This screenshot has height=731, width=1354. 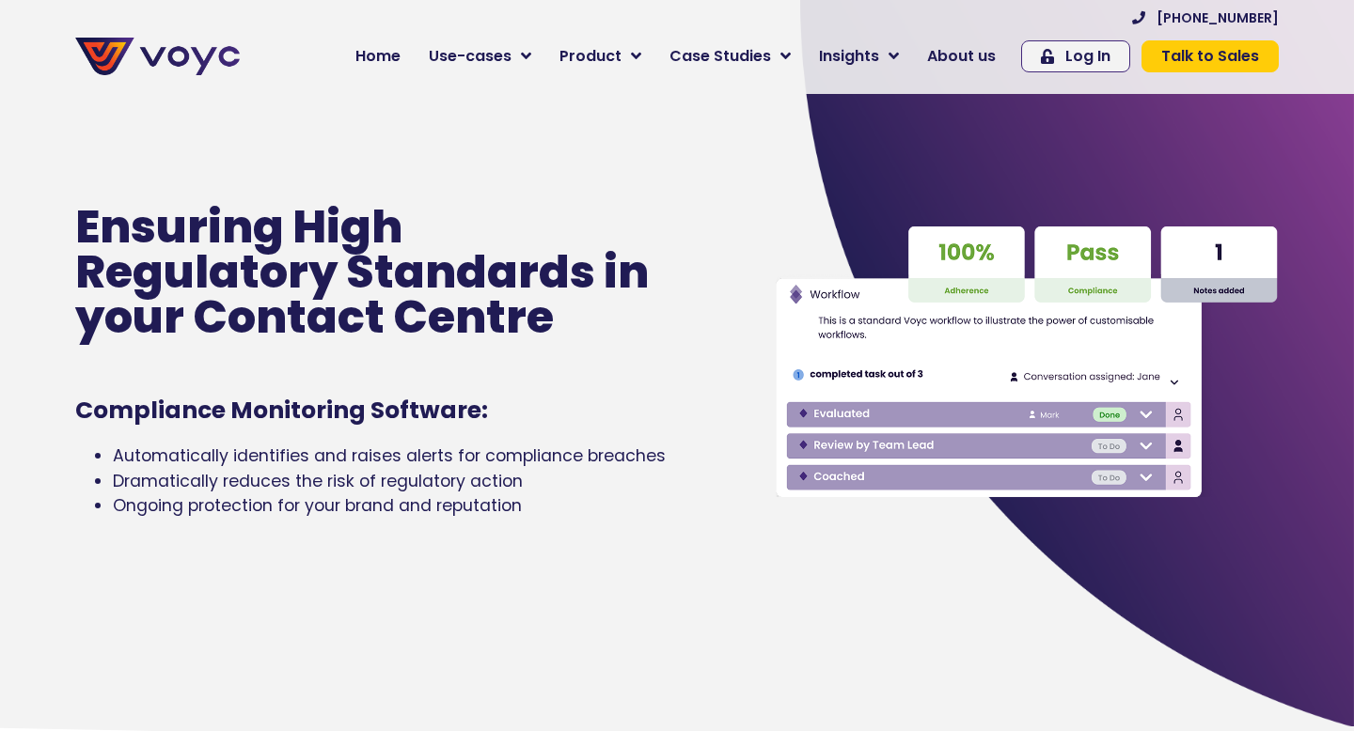 What do you see at coordinates (729, 56) in the screenshot?
I see `a: Case Studies` at bounding box center [729, 56].